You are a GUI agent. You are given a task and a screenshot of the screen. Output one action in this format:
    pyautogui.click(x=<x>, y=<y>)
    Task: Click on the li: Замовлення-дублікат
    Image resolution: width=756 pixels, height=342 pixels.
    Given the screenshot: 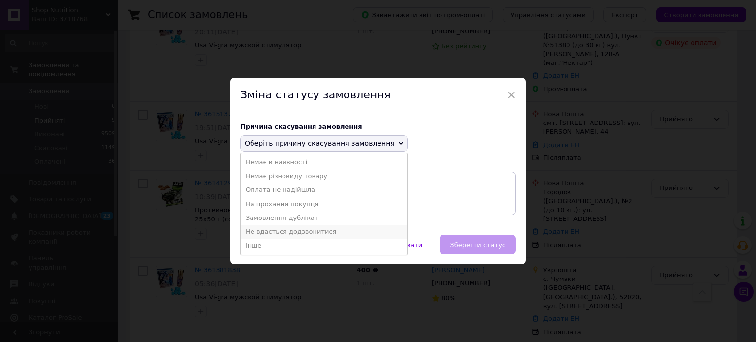 What is the action you would take?
    pyautogui.click(x=324, y=218)
    